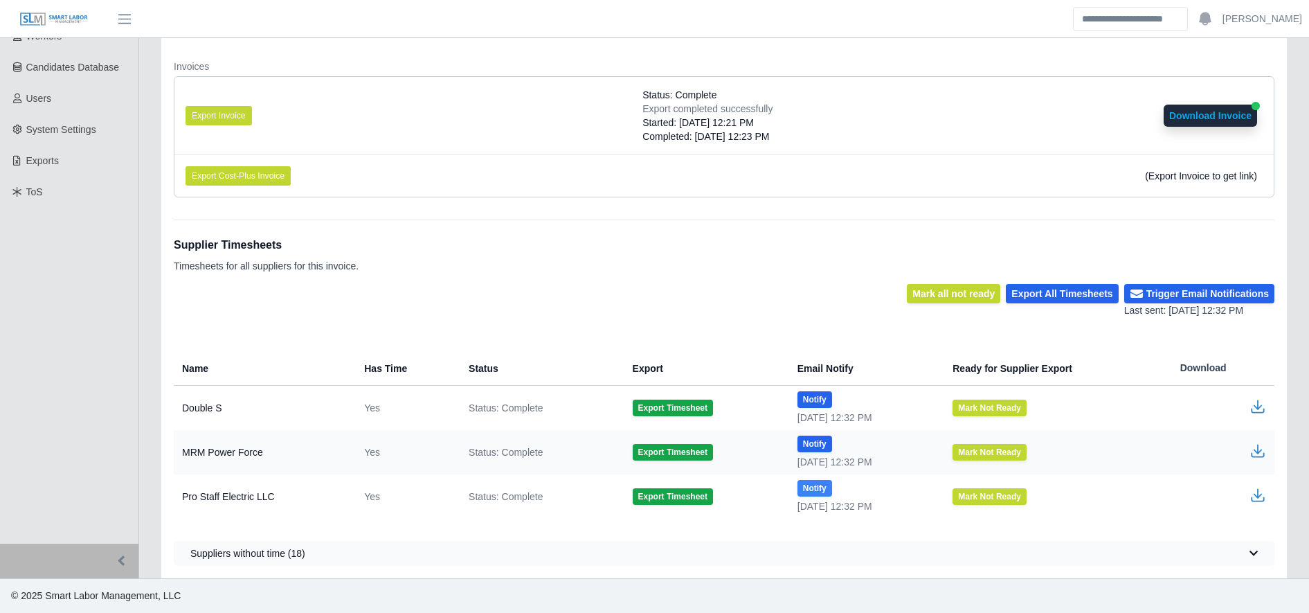  I want to click on th: Ready for Supplier Export, so click(1055, 368).